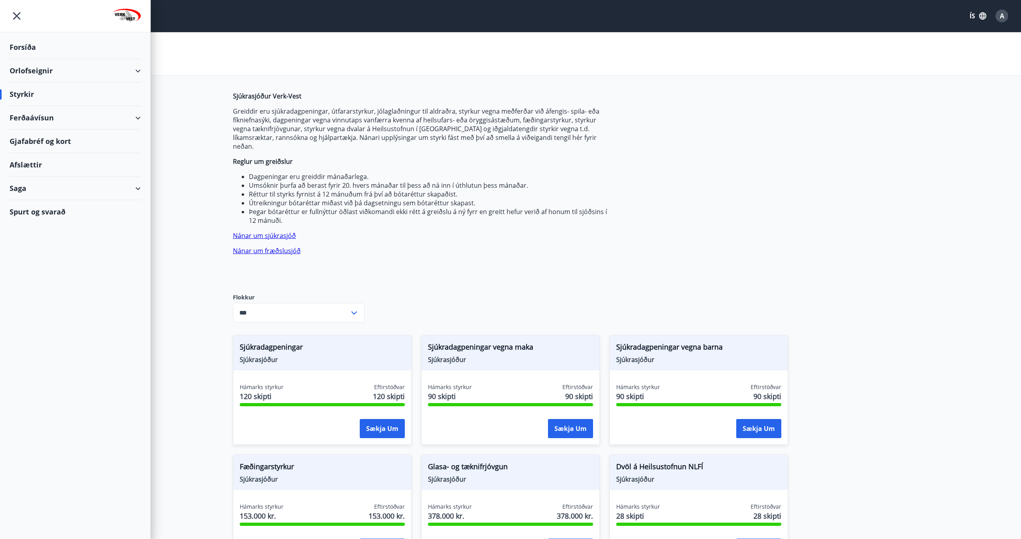  What do you see at coordinates (75, 188) in the screenshot?
I see `div: Saga` at bounding box center [75, 188].